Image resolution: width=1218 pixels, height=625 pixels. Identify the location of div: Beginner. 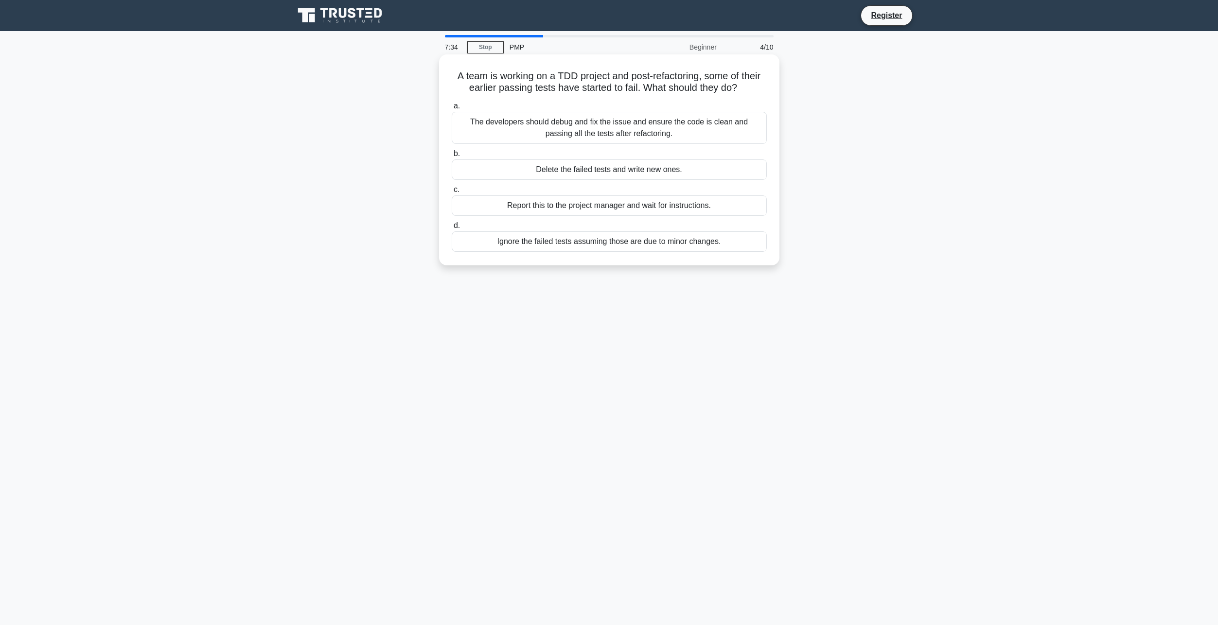
(680, 47).